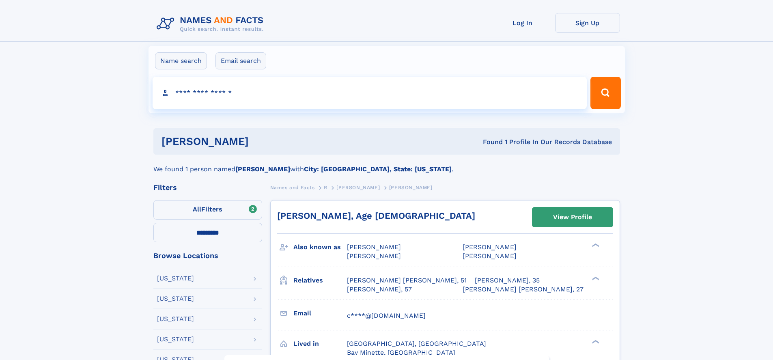  What do you see at coordinates (320, 344) in the screenshot?
I see `h3: Lived in` at bounding box center [320, 344].